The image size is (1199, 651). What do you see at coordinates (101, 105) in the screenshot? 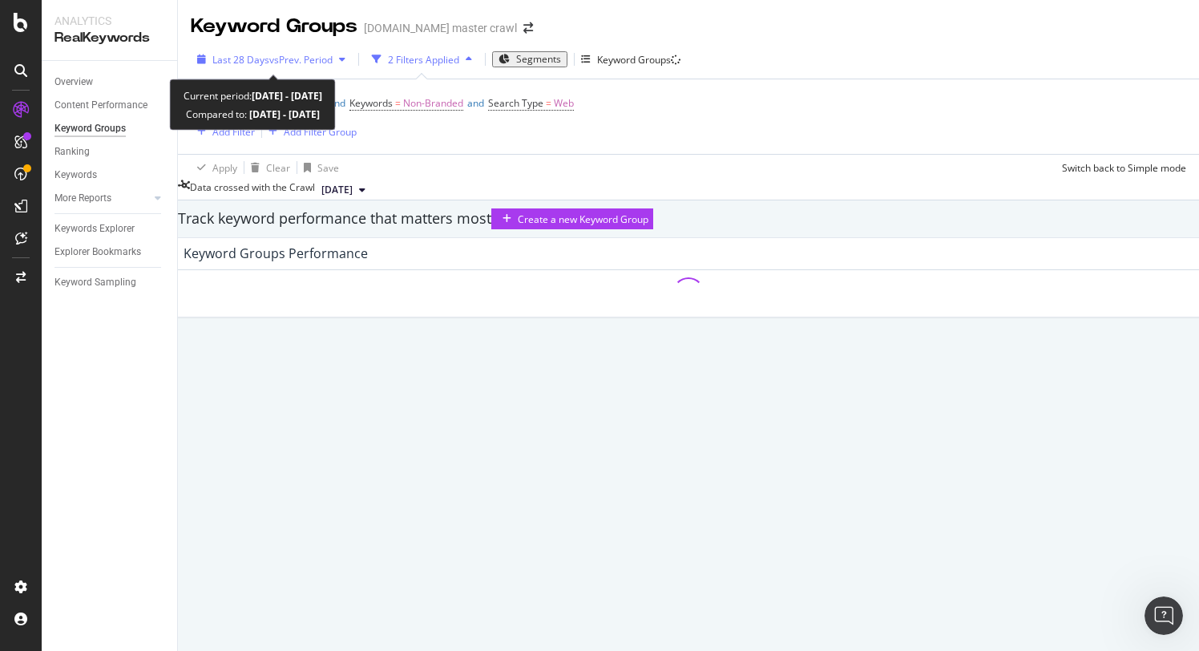
I see `div: Content Performance` at bounding box center [101, 105].